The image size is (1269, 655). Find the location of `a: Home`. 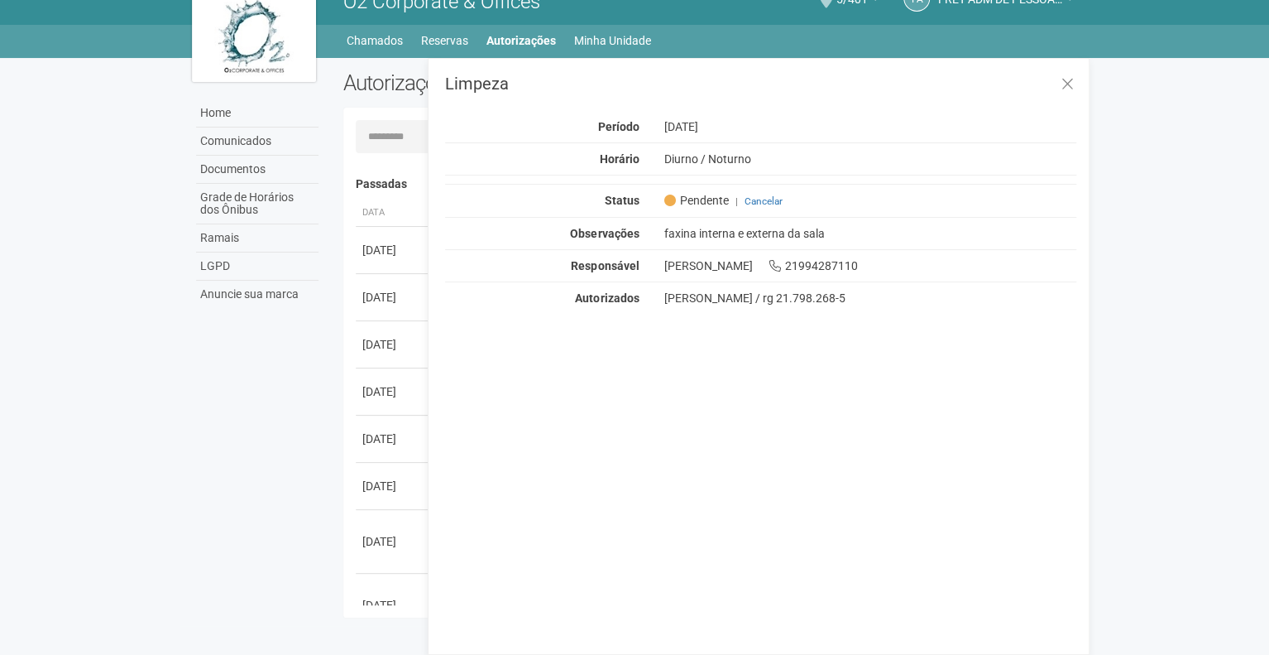

a: Home is located at coordinates (257, 113).